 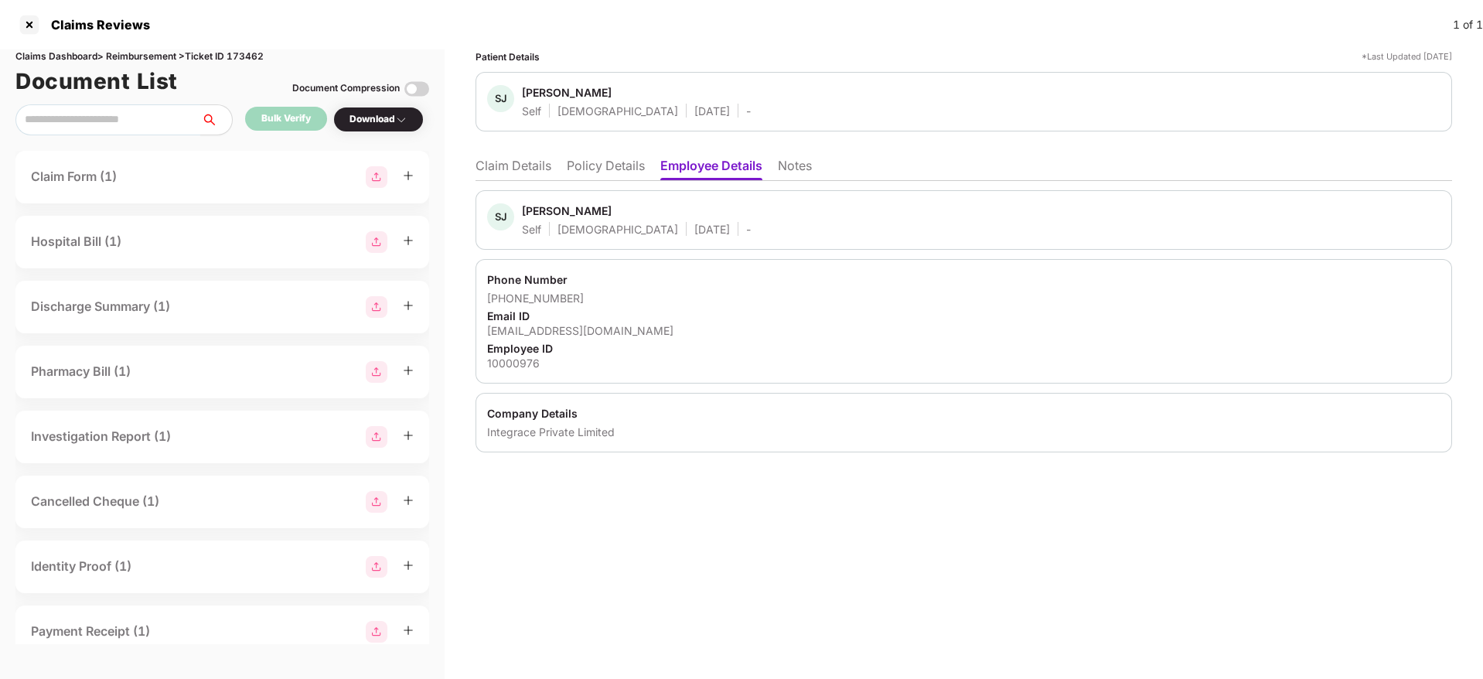 What do you see at coordinates (101, 306) in the screenshot?
I see `div: Discharge Summary (1)` at bounding box center [101, 306].